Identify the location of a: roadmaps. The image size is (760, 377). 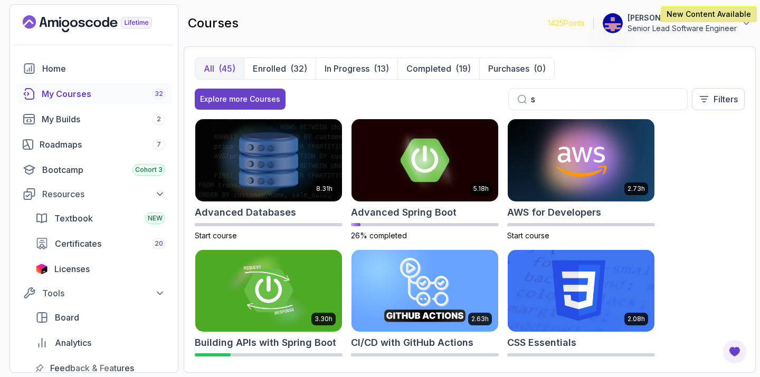
(94, 145).